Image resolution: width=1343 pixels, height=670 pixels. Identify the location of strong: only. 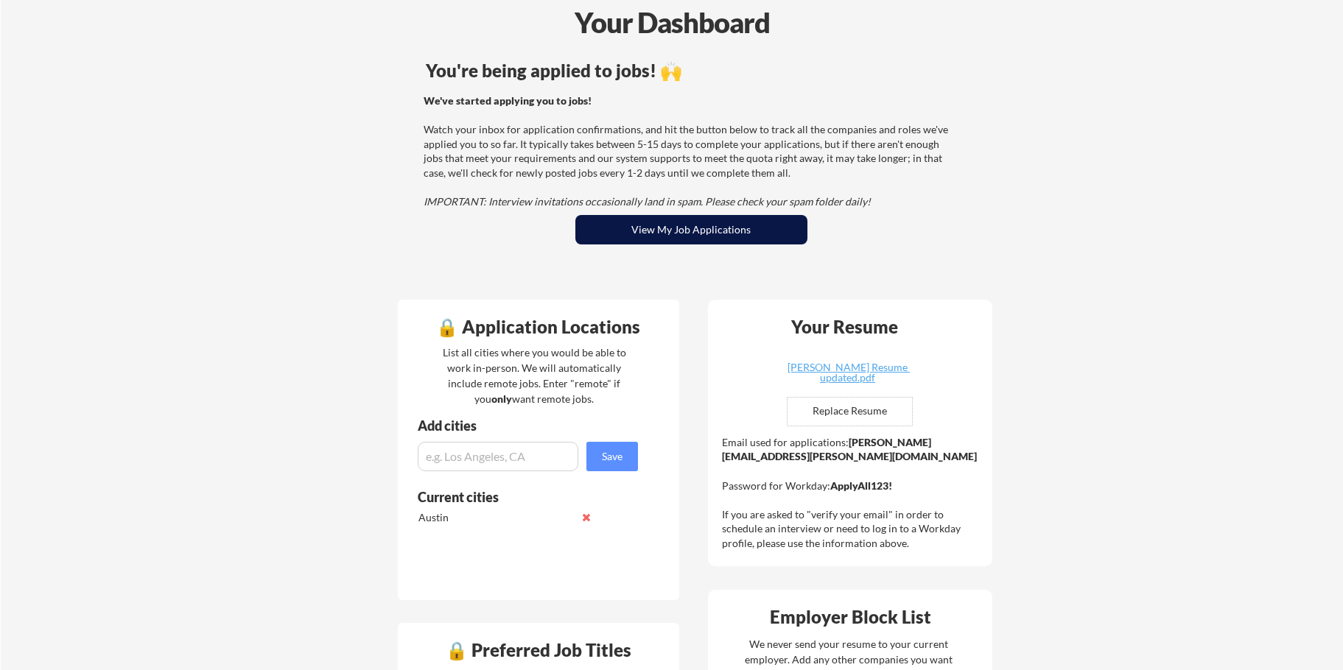
(502, 398).